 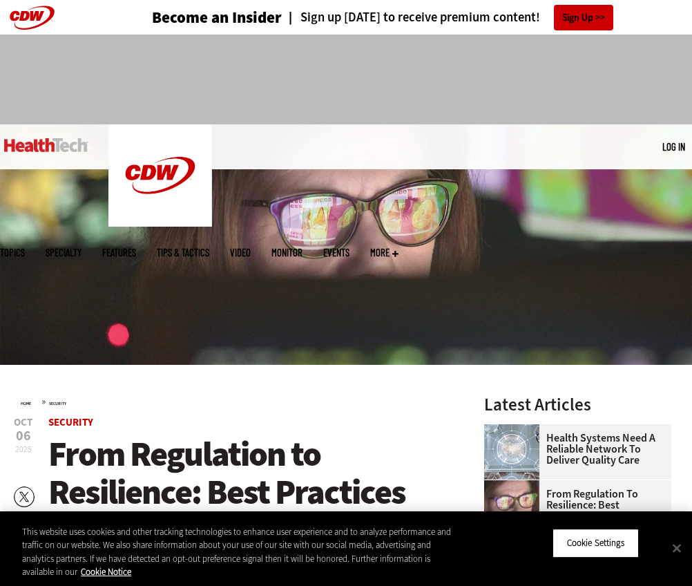 What do you see at coordinates (595, 543) in the screenshot?
I see `button: Cookie Settings` at bounding box center [595, 543].